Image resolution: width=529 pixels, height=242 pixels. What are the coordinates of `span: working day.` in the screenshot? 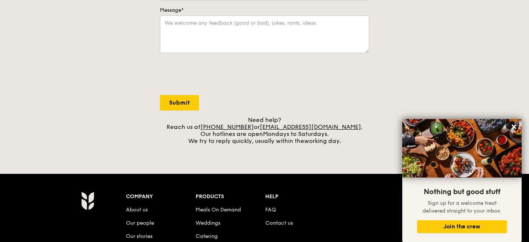 It's located at (322, 141).